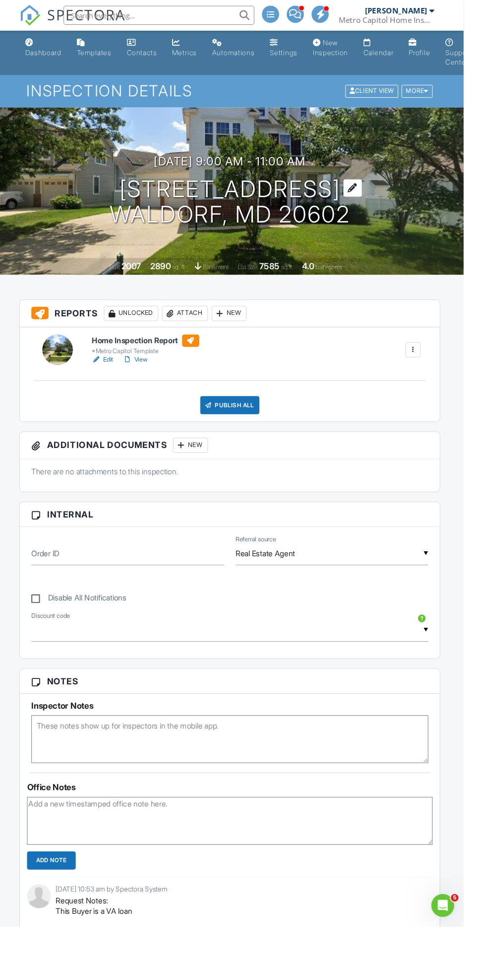  Describe the element at coordinates (299, 54) in the screenshot. I see `div: Settings` at that location.